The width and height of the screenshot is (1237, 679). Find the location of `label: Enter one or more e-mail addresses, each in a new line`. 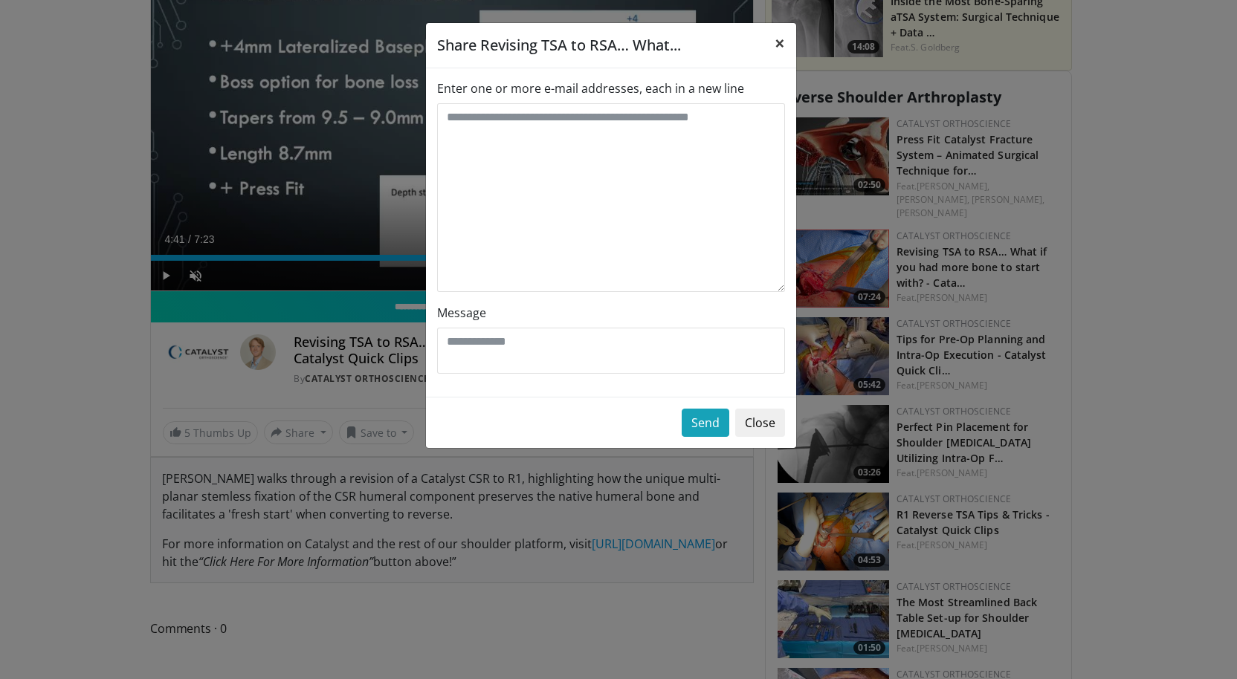

label: Enter one or more e-mail addresses, each in a new line is located at coordinates (590, 88).